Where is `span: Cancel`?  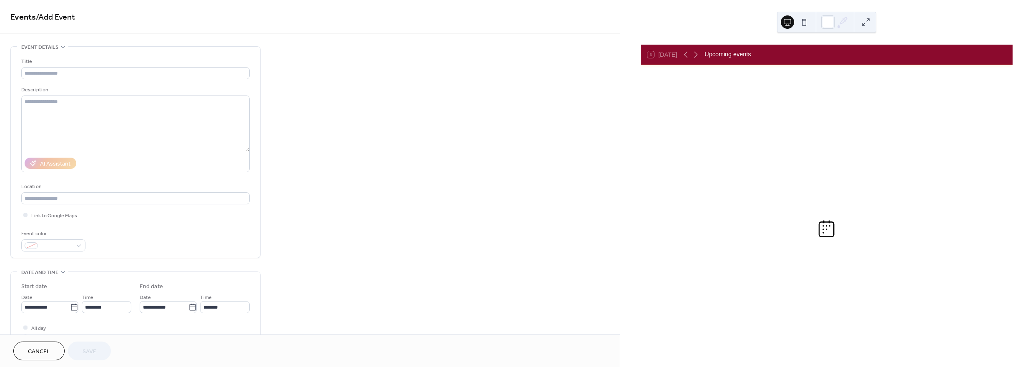
span: Cancel is located at coordinates (39, 351).